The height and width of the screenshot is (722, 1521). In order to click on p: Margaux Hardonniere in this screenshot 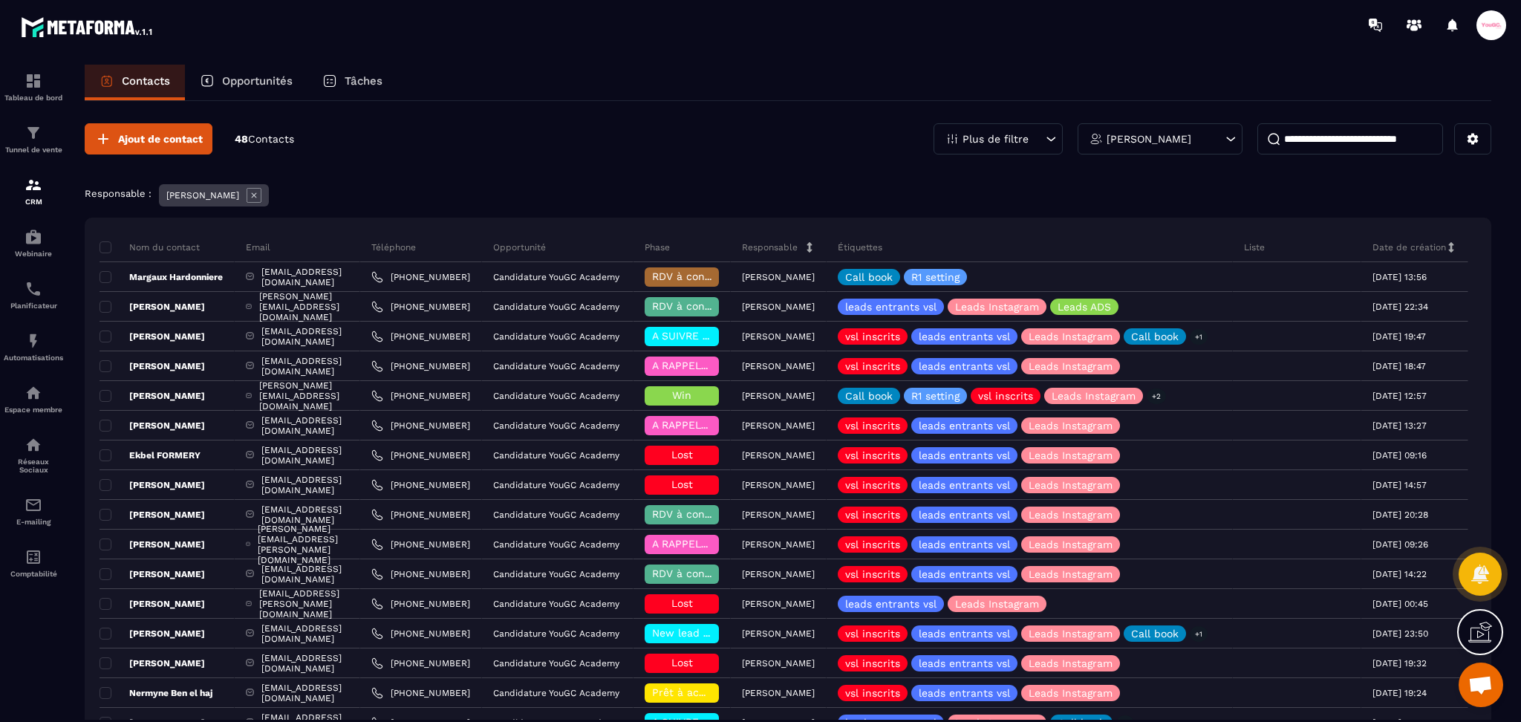, I will do `click(161, 277)`.